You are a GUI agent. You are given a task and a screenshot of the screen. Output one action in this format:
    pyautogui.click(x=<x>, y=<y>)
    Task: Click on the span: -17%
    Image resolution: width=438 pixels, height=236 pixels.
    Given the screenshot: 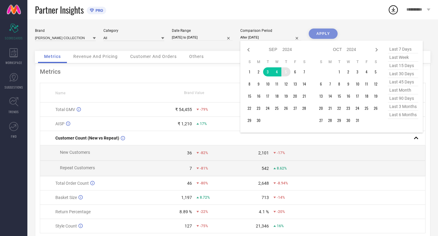 What is the action you would take?
    pyautogui.click(x=280, y=153)
    